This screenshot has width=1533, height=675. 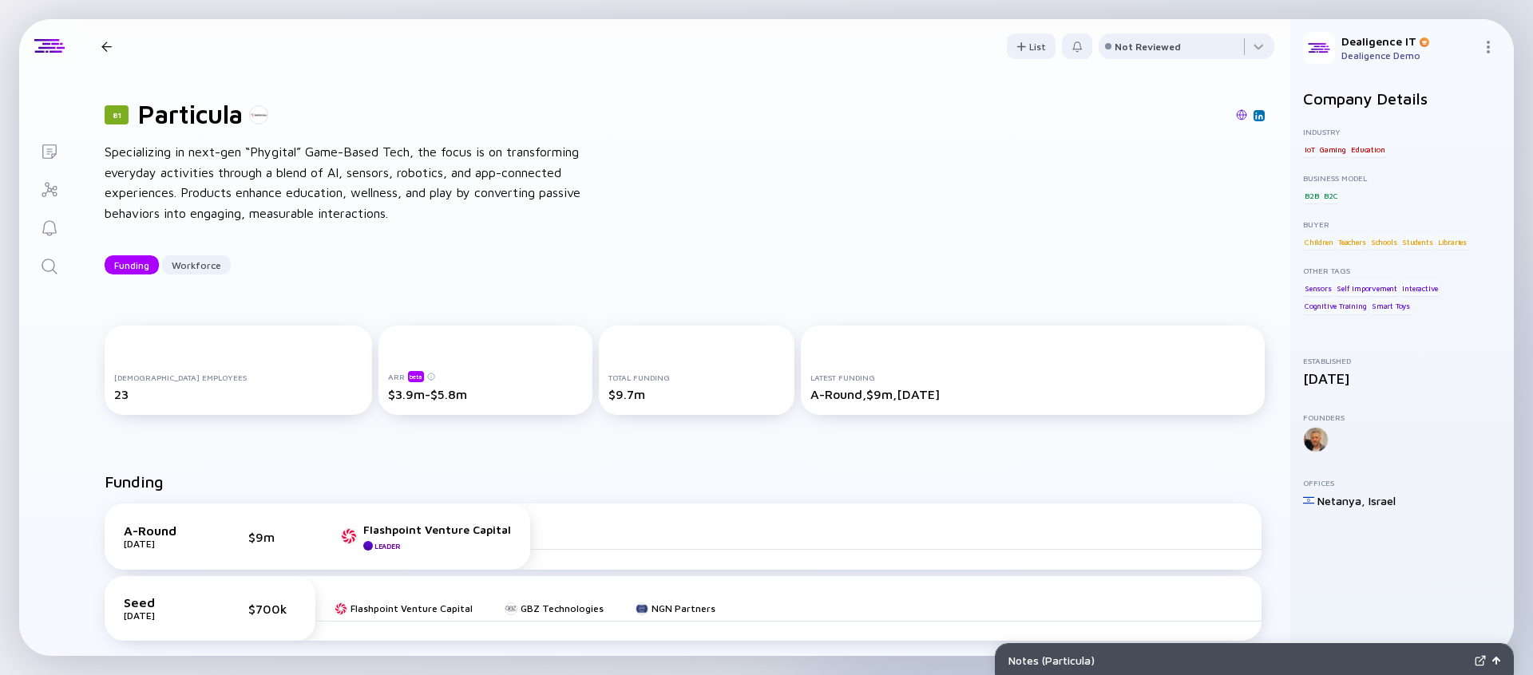 I want to click on button: List, so click(x=1031, y=46).